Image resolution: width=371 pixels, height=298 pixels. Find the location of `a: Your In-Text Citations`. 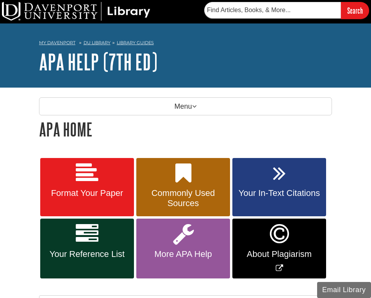

a: Your In-Text Citations is located at coordinates (279, 187).